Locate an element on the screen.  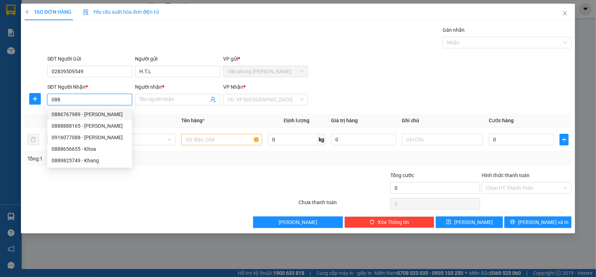
span: Yêu cầu xuất hóa đơn điện tử is located at coordinates (121, 12).